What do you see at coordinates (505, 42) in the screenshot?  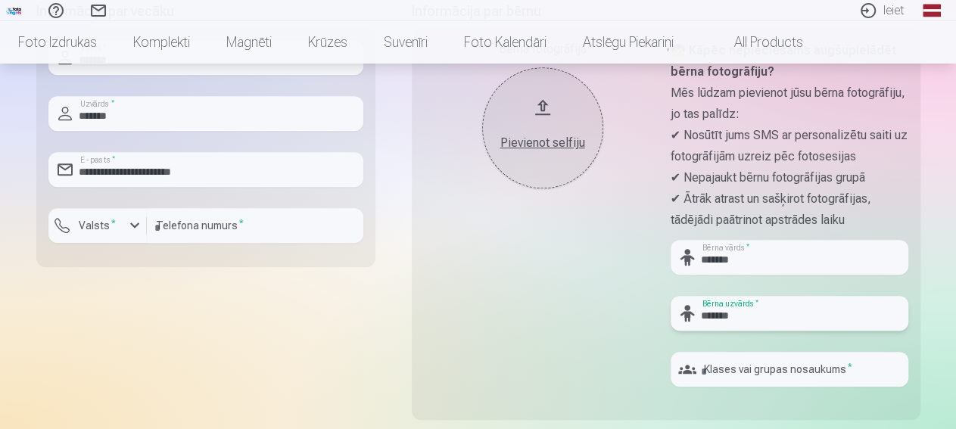 I see `a: Foto kalendāri` at bounding box center [505, 42].